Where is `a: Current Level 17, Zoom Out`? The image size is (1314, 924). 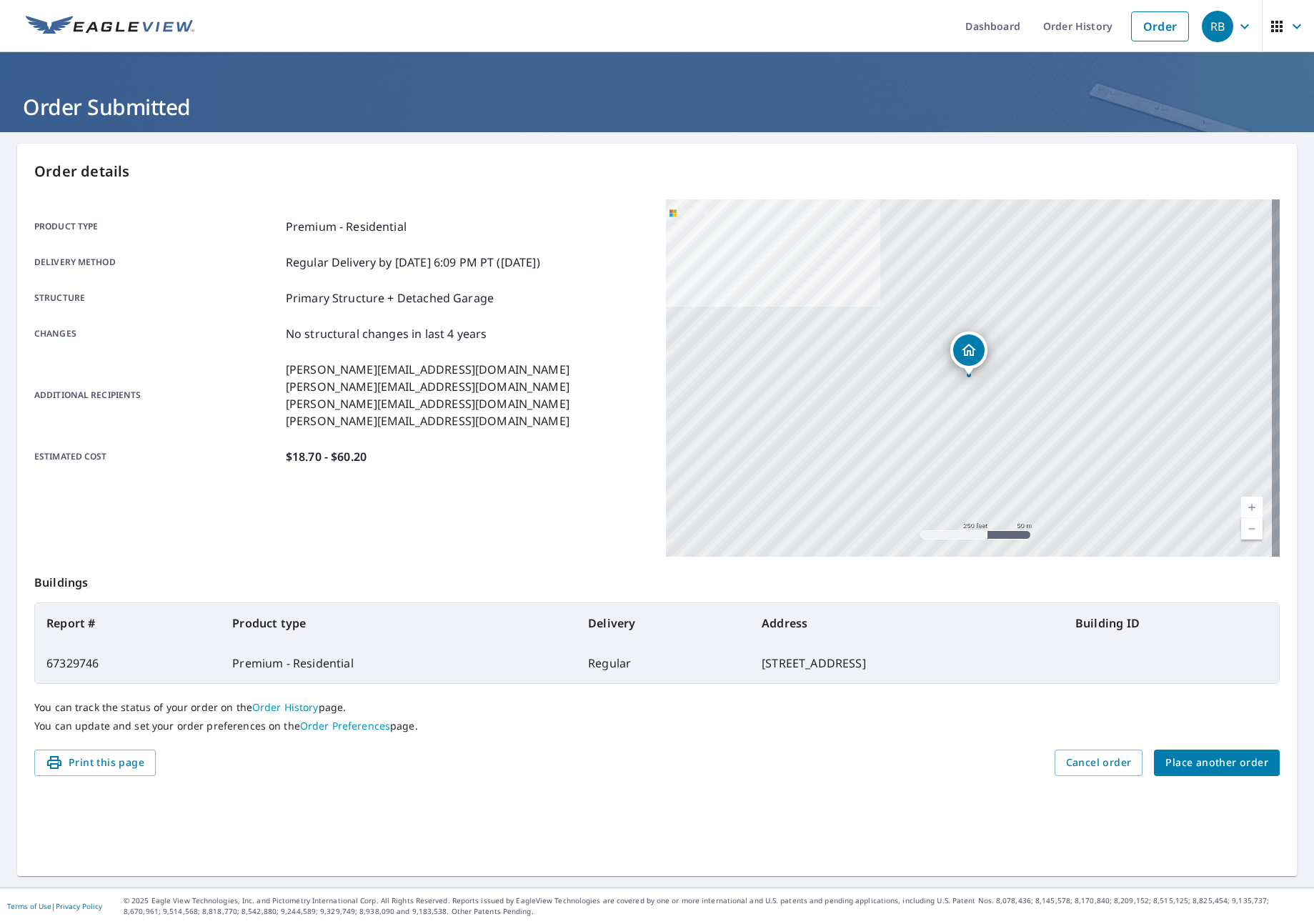 a: Current Level 17, Zoom Out is located at coordinates (1252, 529).